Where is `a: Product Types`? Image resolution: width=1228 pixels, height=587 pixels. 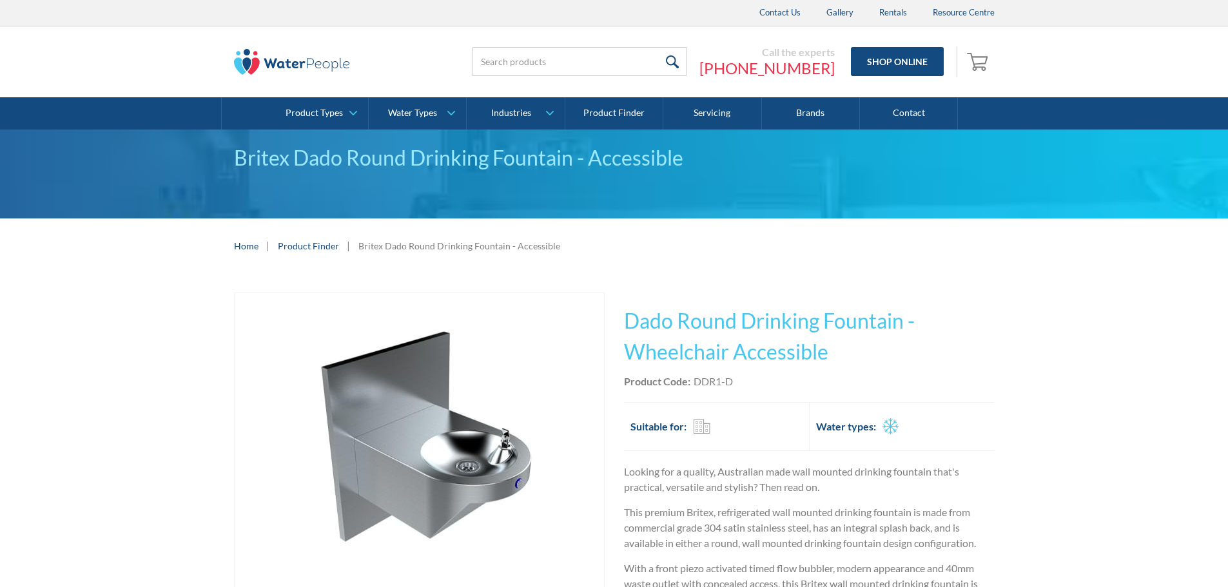
a: Product Types is located at coordinates (319, 113).